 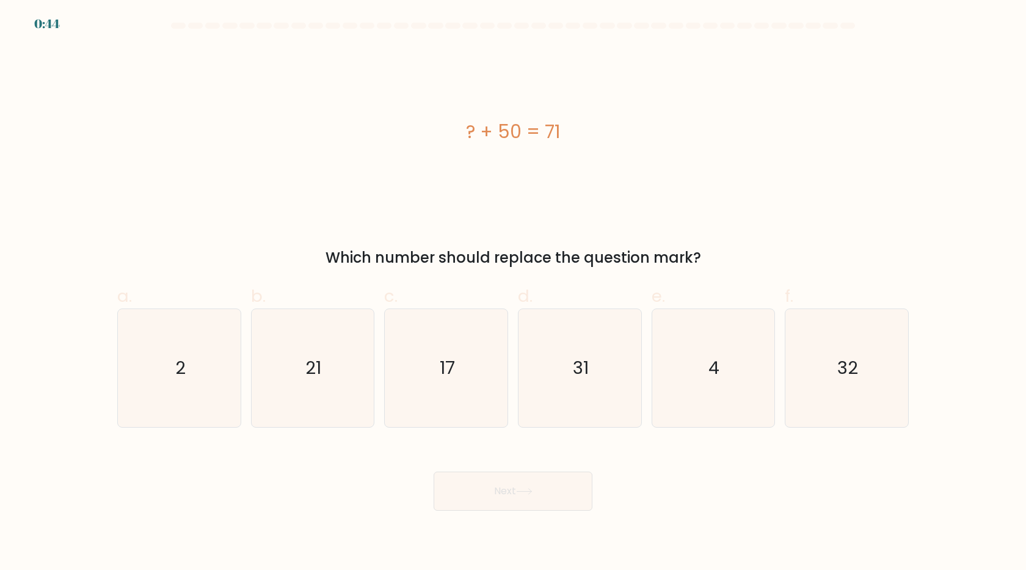 I want to click on div: Which number should replace the question mark?, so click(x=513, y=258).